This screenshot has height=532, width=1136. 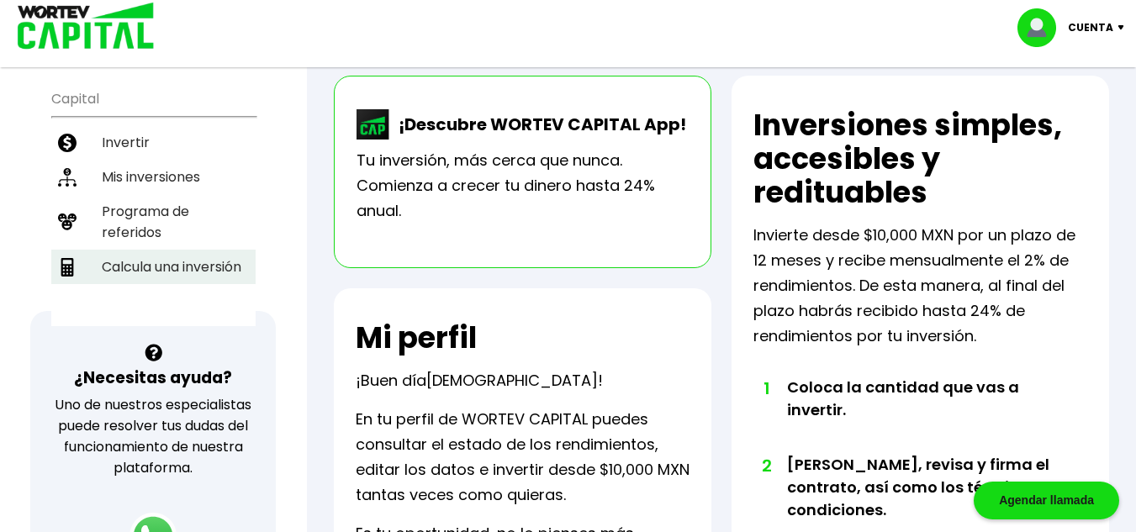 What do you see at coordinates (373, 124) in the screenshot?
I see `img: wortev-capital-app-icon` at bounding box center [373, 124].